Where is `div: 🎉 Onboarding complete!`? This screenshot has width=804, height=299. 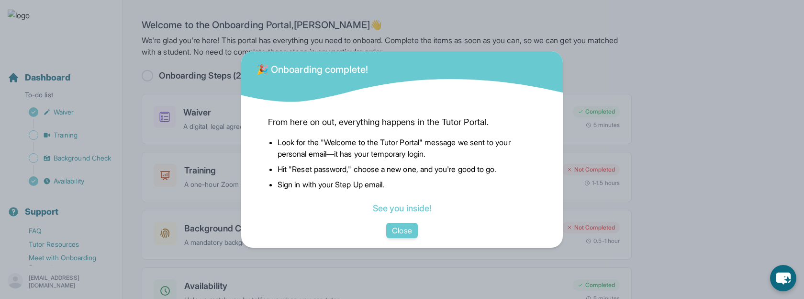
div: 🎉 Onboarding complete! is located at coordinates (313, 67).